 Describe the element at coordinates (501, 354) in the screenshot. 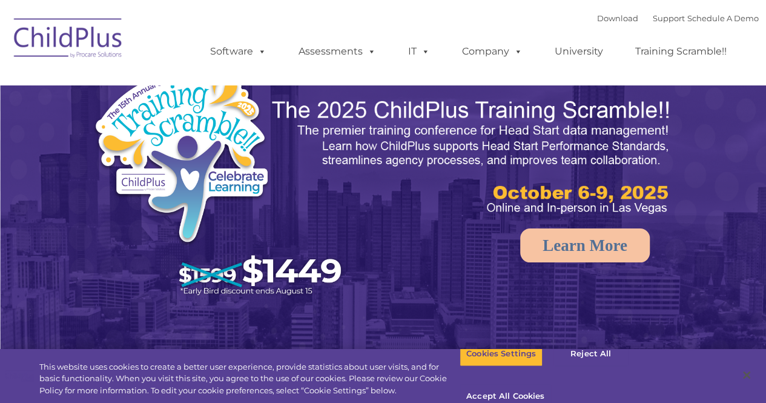

I see `button: Cookies Settings` at that location.